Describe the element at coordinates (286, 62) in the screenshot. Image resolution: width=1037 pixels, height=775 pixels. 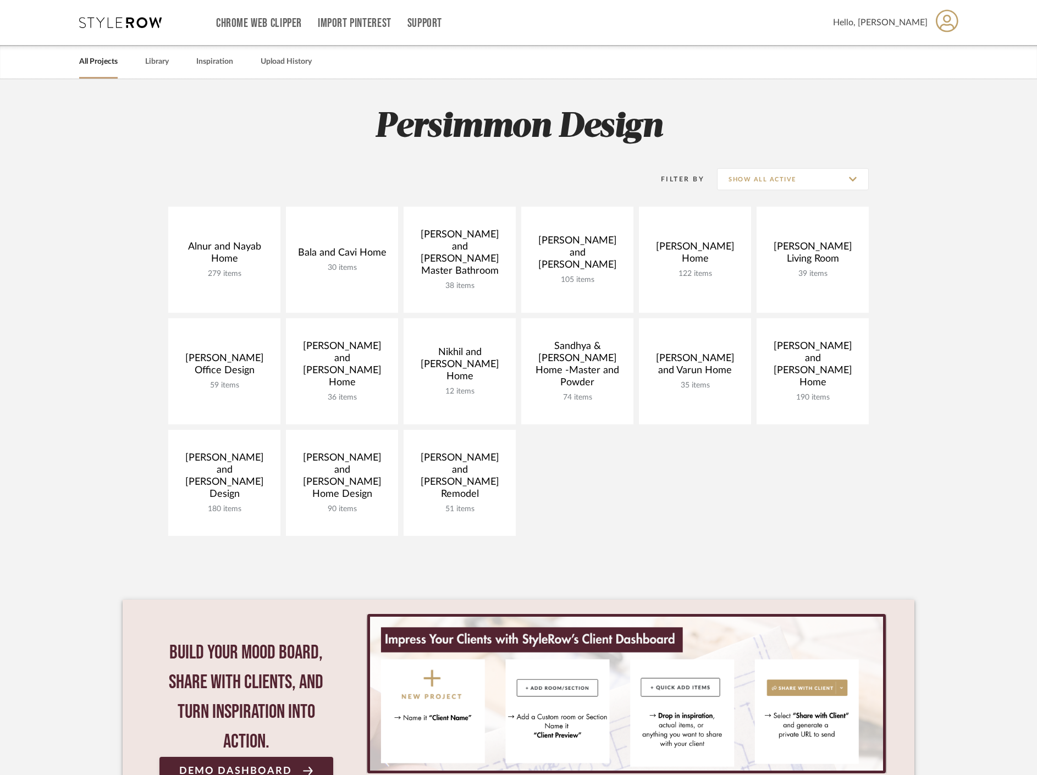
I see `a: Upload History` at that location.